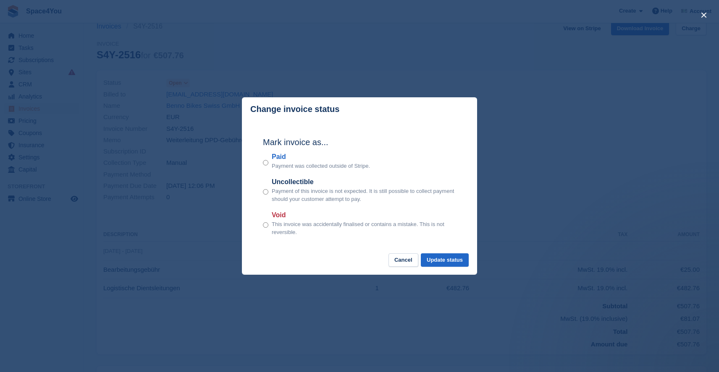 Image resolution: width=719 pixels, height=372 pixels. What do you see at coordinates (295, 109) in the screenshot?
I see `p: Change invoice status` at bounding box center [295, 109].